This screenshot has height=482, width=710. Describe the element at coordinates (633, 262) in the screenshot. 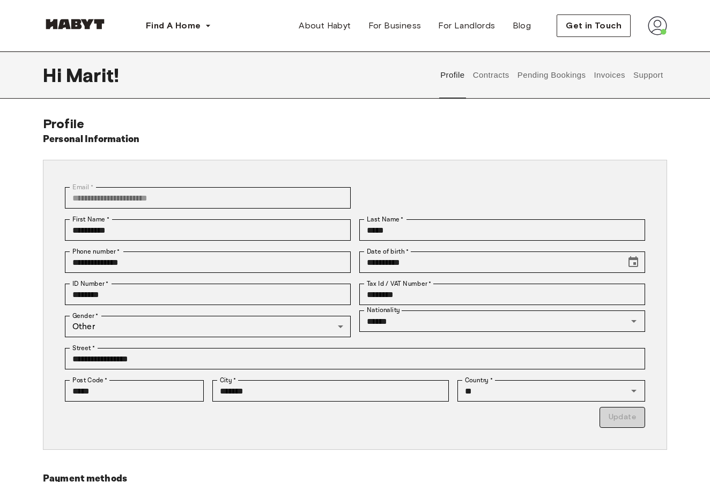

I see `button: Choose date, selected date is Aug 10, 2000` at that location.